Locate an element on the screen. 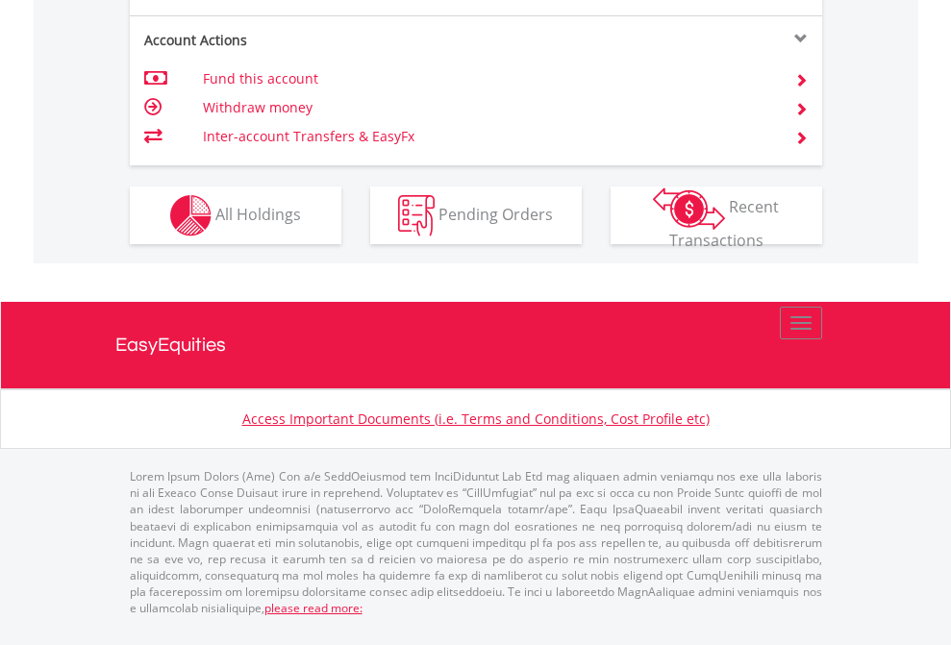 The image size is (951, 645). td: Withdraw money is located at coordinates (486, 108).